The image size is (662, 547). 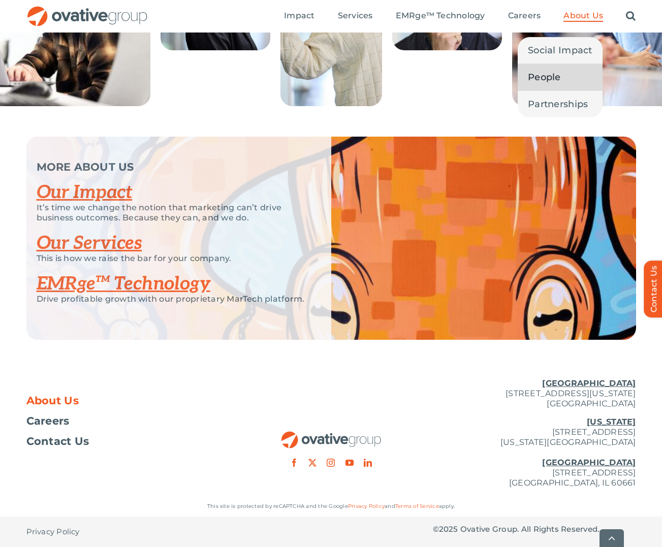 I want to click on span: Partnerships, so click(x=558, y=104).